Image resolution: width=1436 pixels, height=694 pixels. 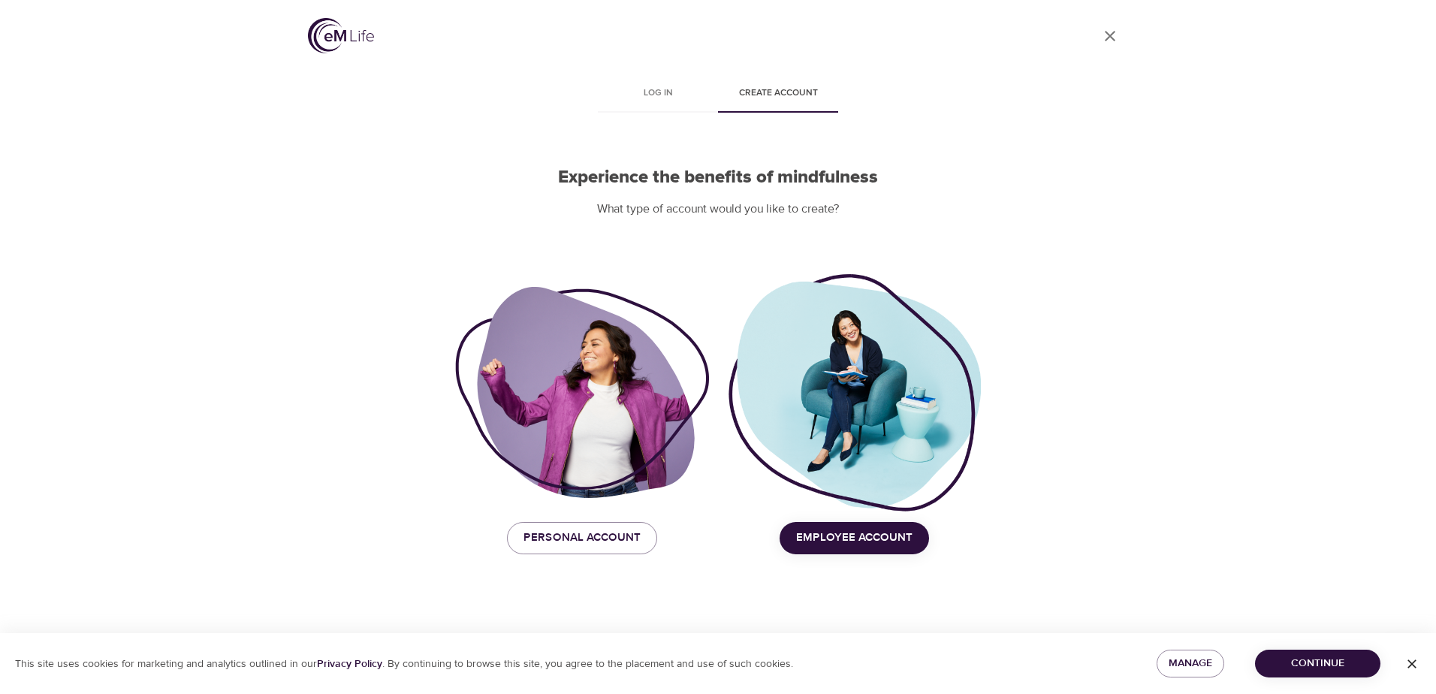 What do you see at coordinates (341, 35) in the screenshot?
I see `img: logo` at bounding box center [341, 35].